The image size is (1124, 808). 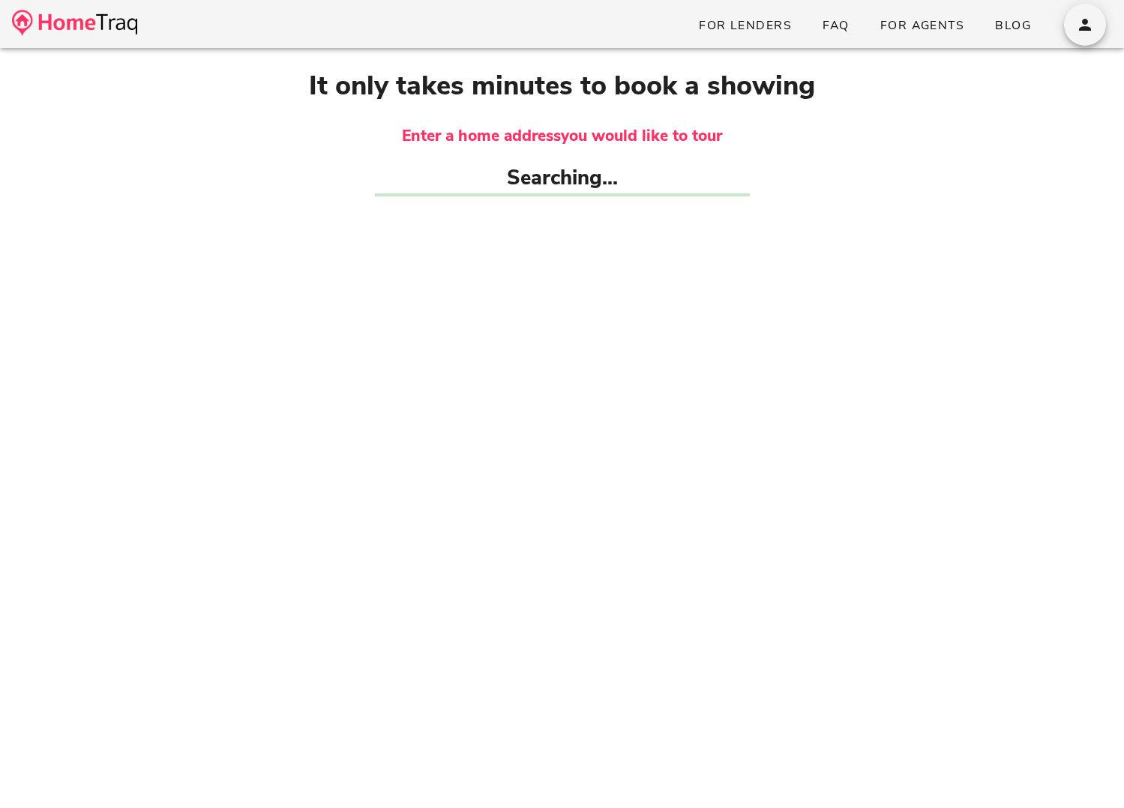 I want to click on span: FAQ, so click(x=835, y=25).